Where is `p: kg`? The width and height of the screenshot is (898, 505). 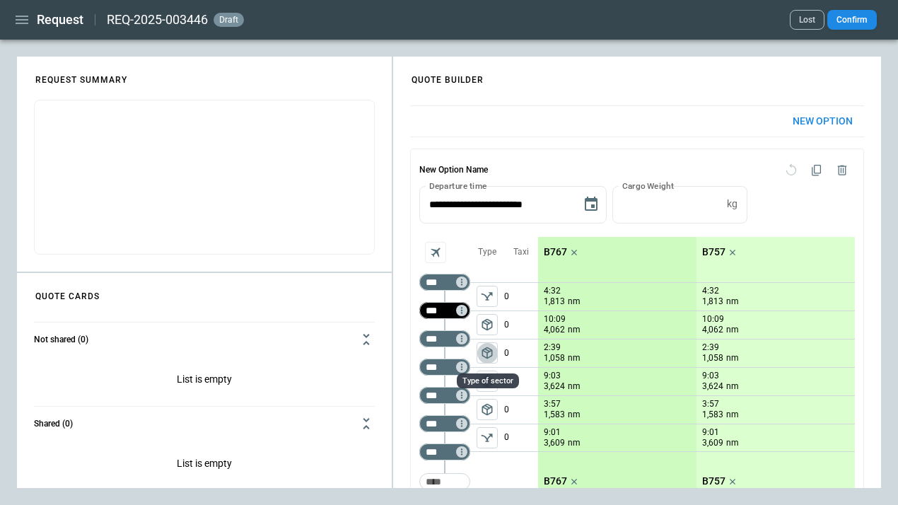 p: kg is located at coordinates (732, 204).